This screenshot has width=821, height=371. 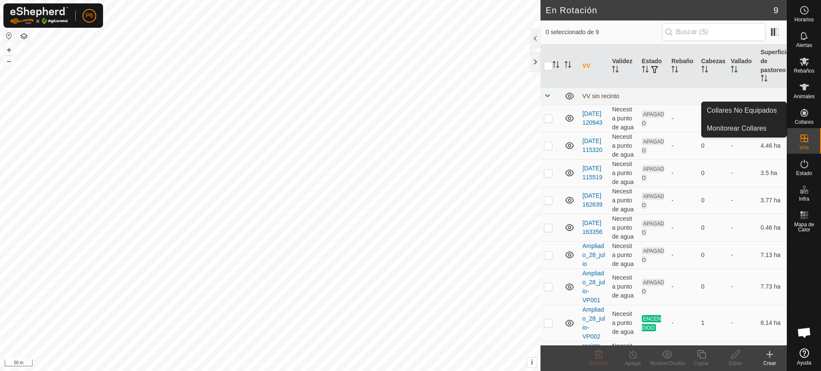 I want to click on a: Ampliado_28_julio, so click(x=593, y=255).